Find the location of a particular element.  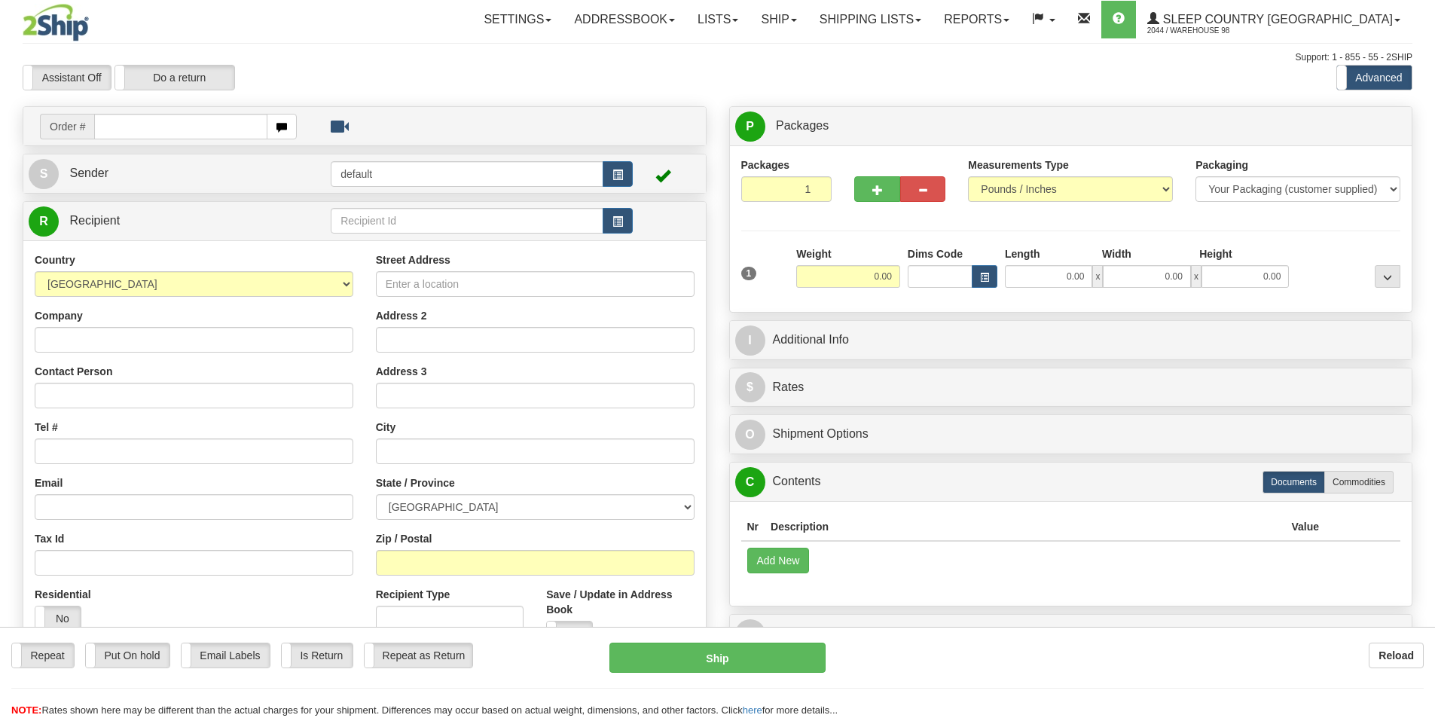

button: Add New is located at coordinates (778, 561).